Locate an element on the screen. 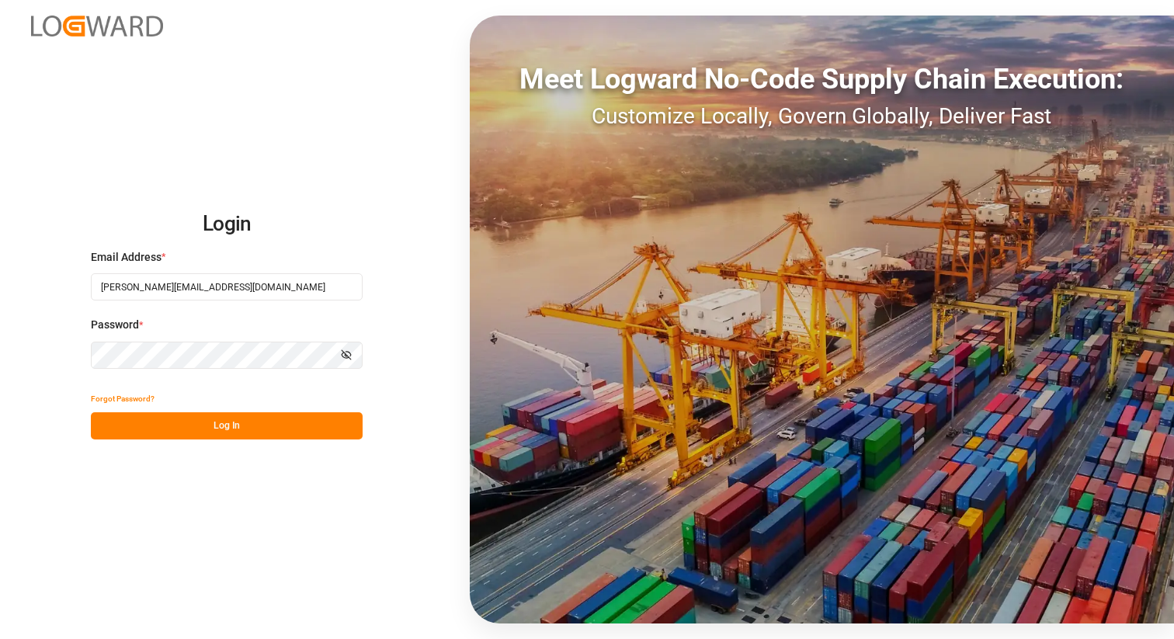  input: Enter your email is located at coordinates (227, 287).